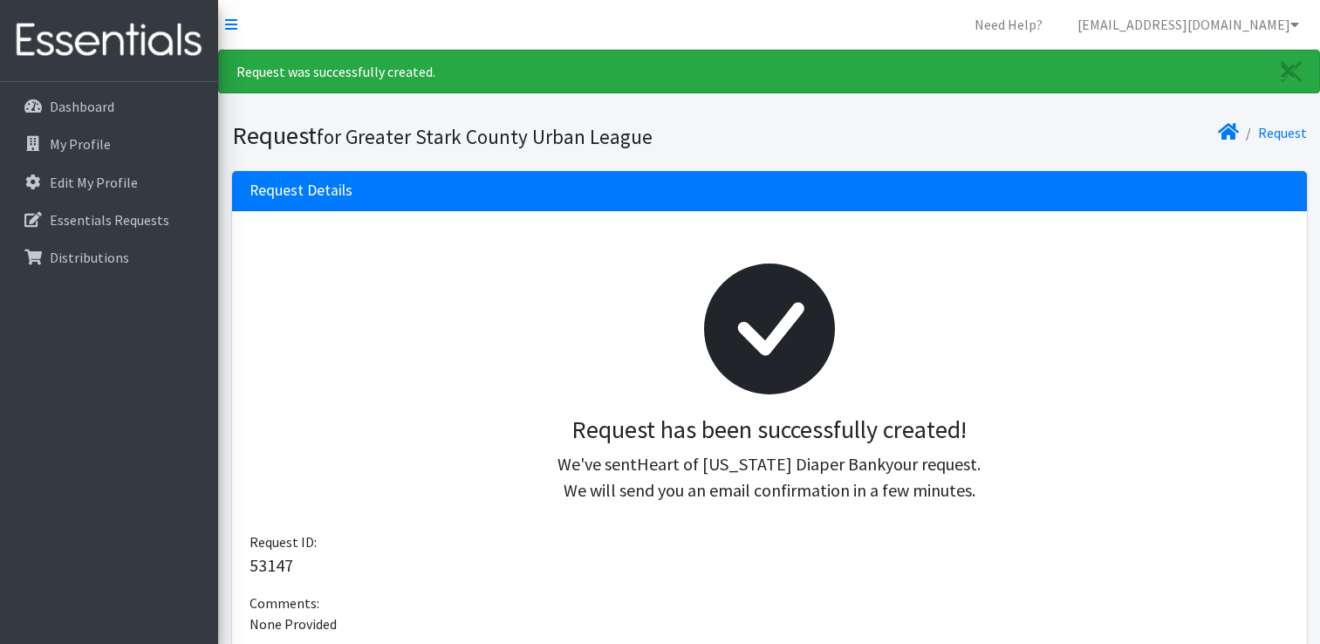 The height and width of the screenshot is (644, 1320). I want to click on p: Distributions, so click(89, 257).